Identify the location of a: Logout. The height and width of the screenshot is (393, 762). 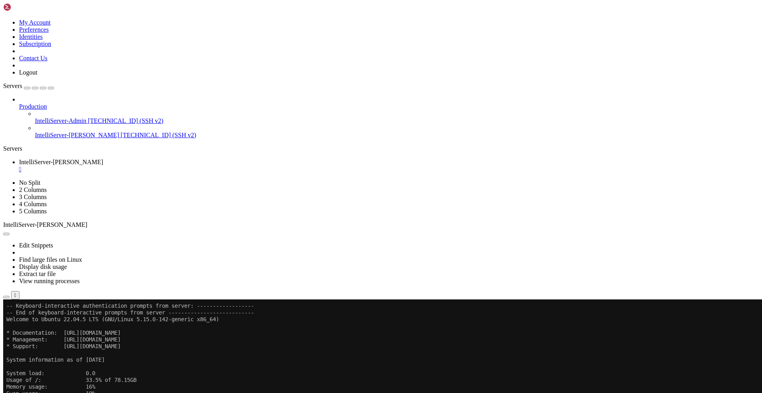
(28, 72).